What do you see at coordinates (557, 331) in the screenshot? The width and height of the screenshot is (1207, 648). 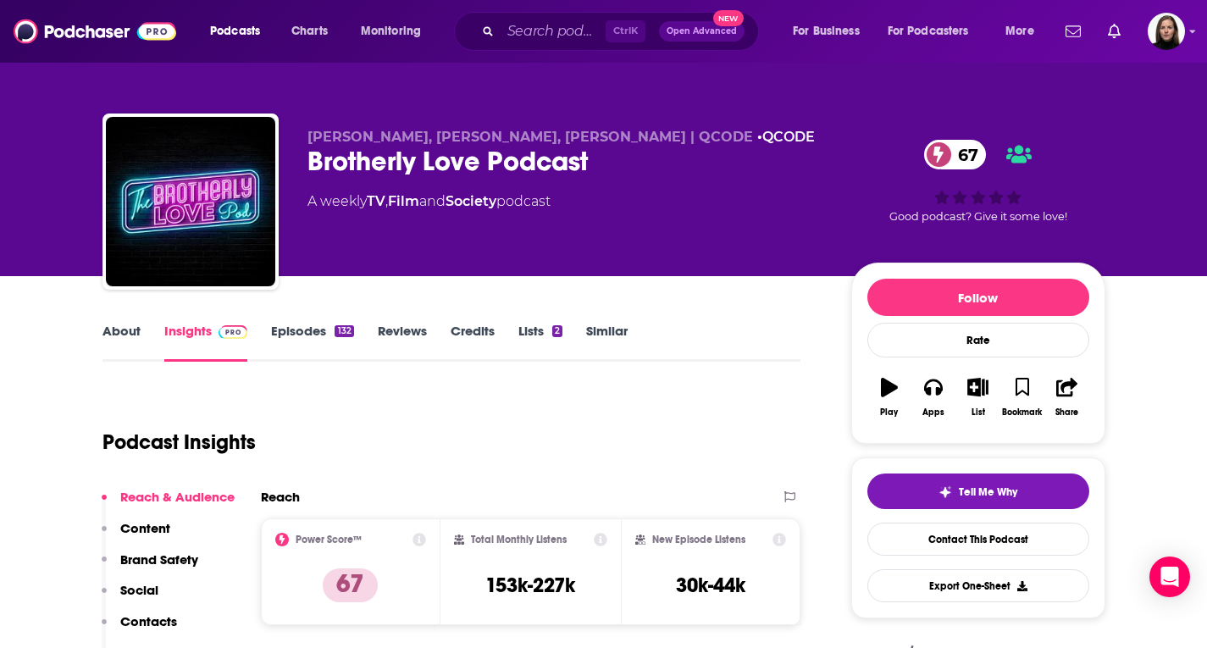 I see `div: 2` at bounding box center [557, 331].